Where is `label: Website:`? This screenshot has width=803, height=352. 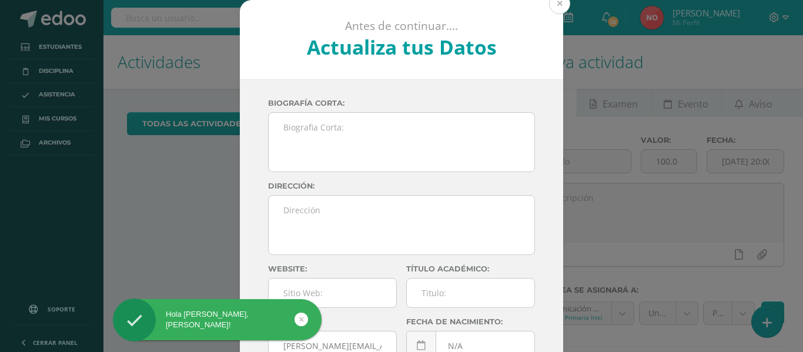 label: Website: is located at coordinates (332, 269).